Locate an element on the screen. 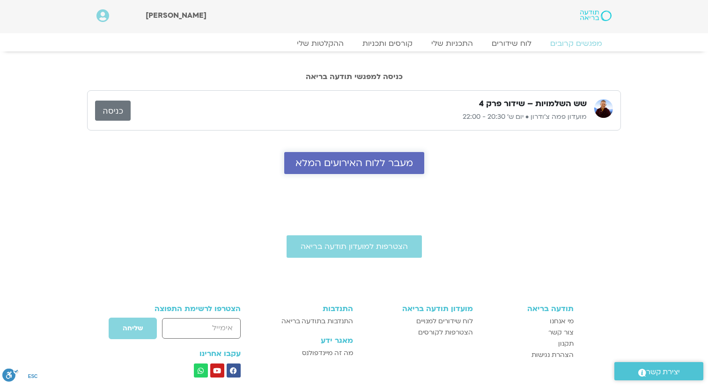  a: מפגשים קרובים is located at coordinates (576, 44).